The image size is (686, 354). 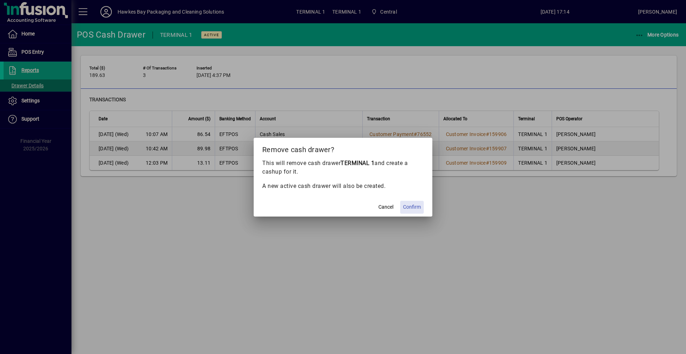 I want to click on button: Confirm, so click(x=412, y=207).